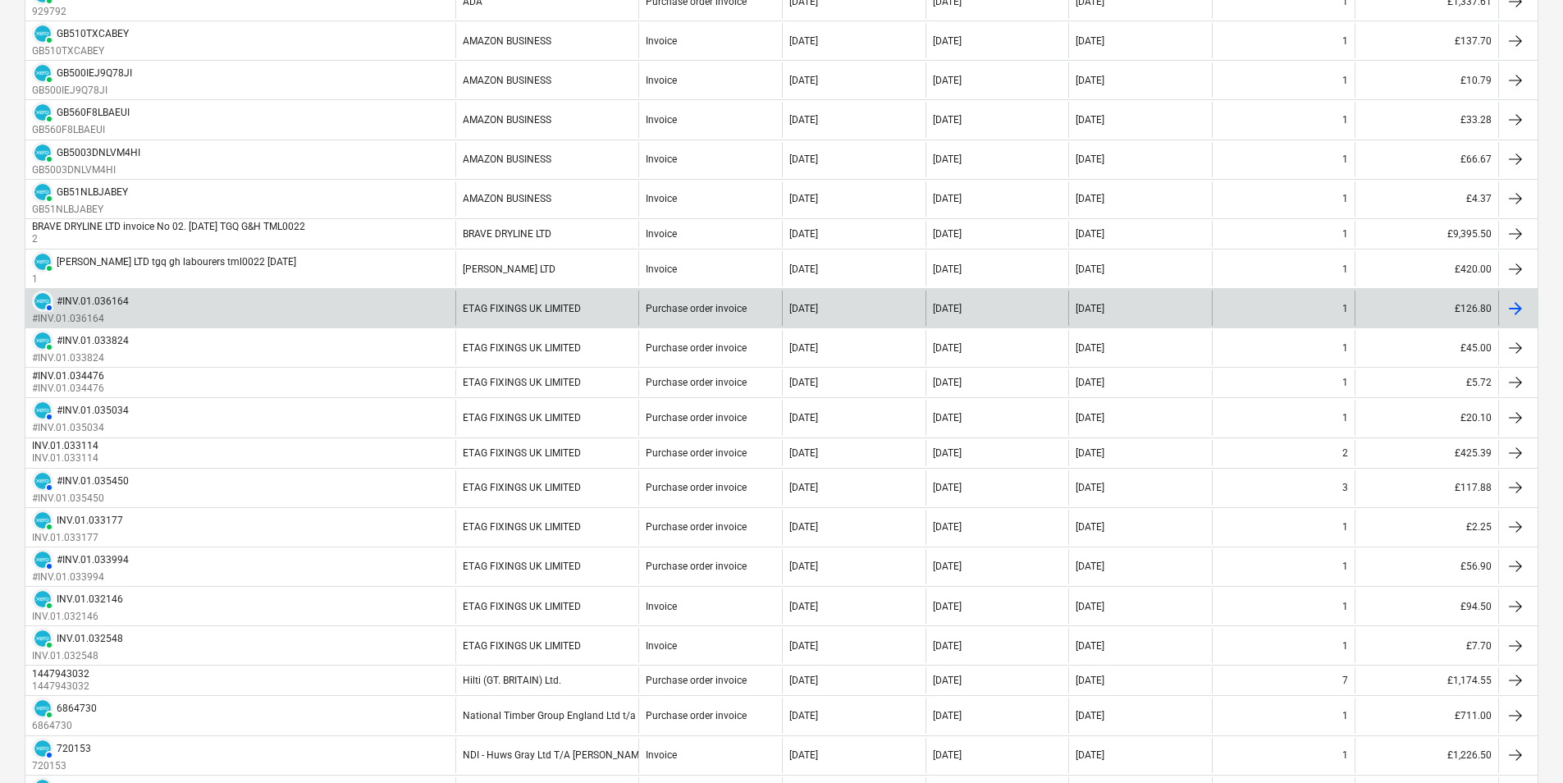  What do you see at coordinates (1522, 743) in the screenshot?
I see `div: Chat Widget` at bounding box center [1522, 743].